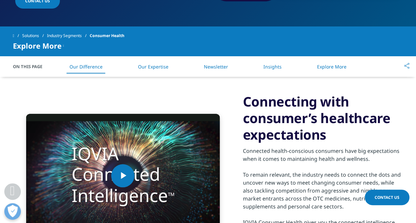 The width and height of the screenshot is (416, 223). What do you see at coordinates (68, 36) in the screenshot?
I see `a: Industry Segments` at bounding box center [68, 36].